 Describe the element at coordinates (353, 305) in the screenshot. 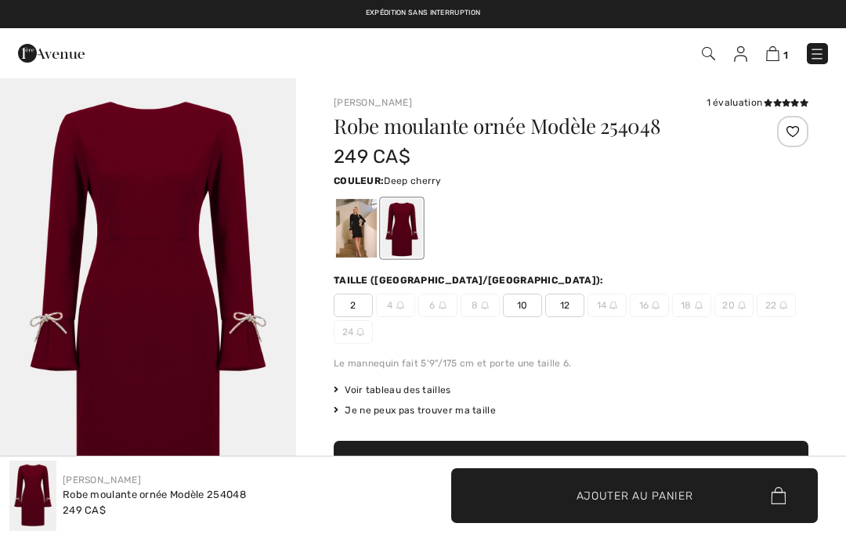

I see `span: 2` at that location.